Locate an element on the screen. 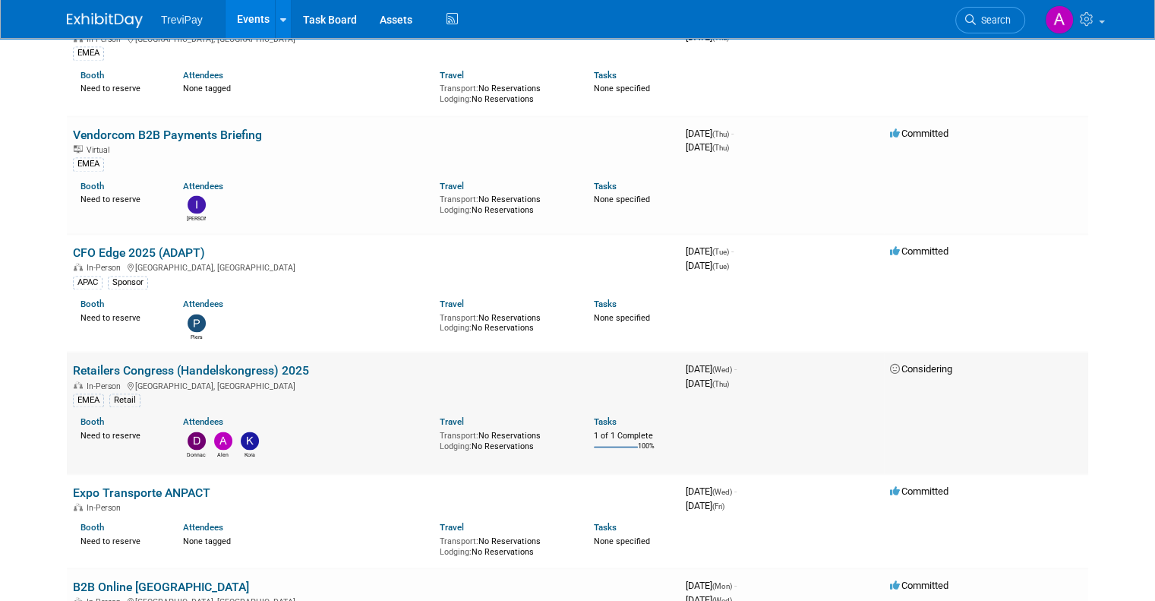 This screenshot has width=1155, height=601. div: Donnachad Krüger is located at coordinates (196, 454).